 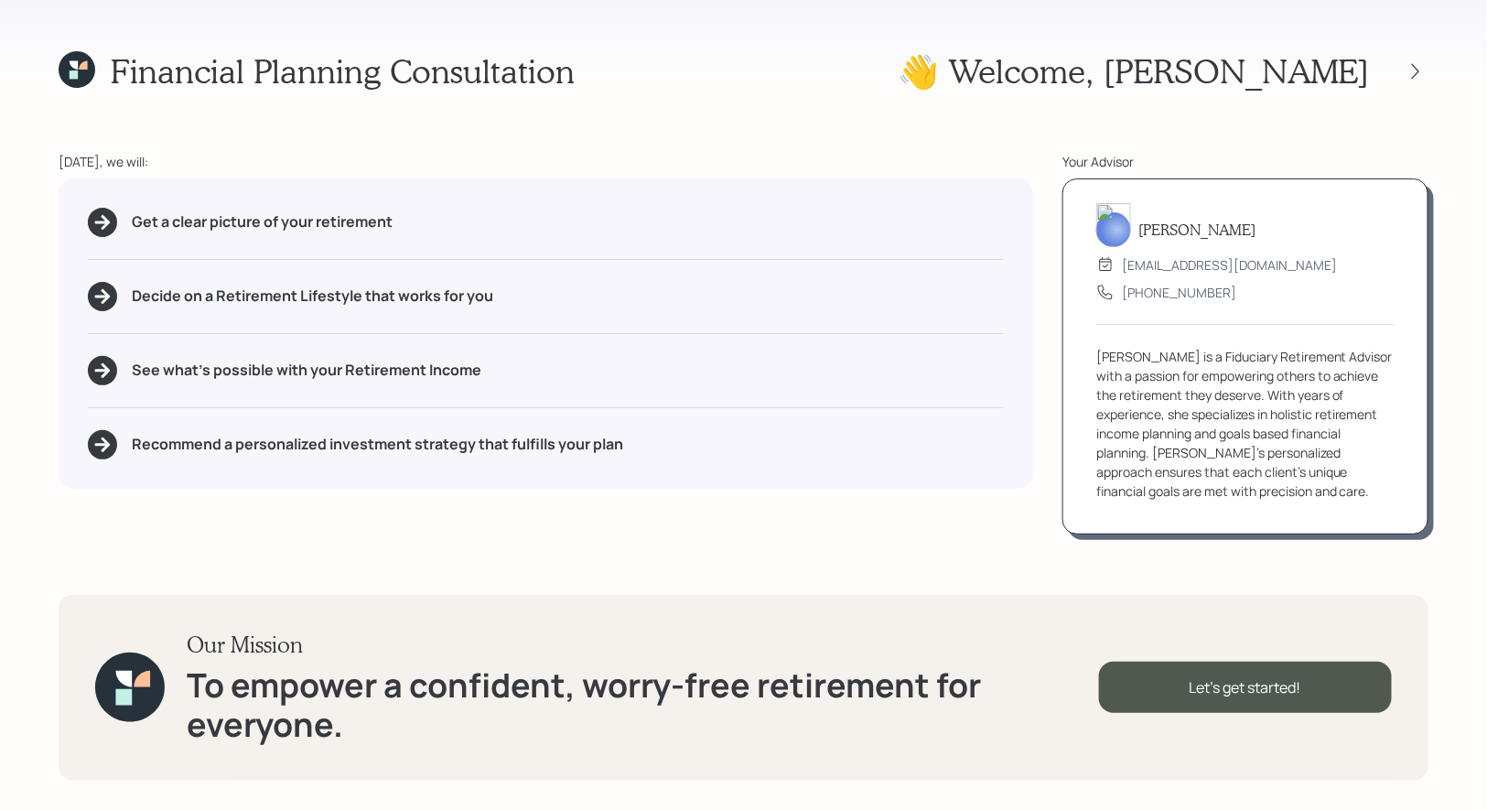 I want to click on div: Your Advisor, so click(x=1246, y=161).